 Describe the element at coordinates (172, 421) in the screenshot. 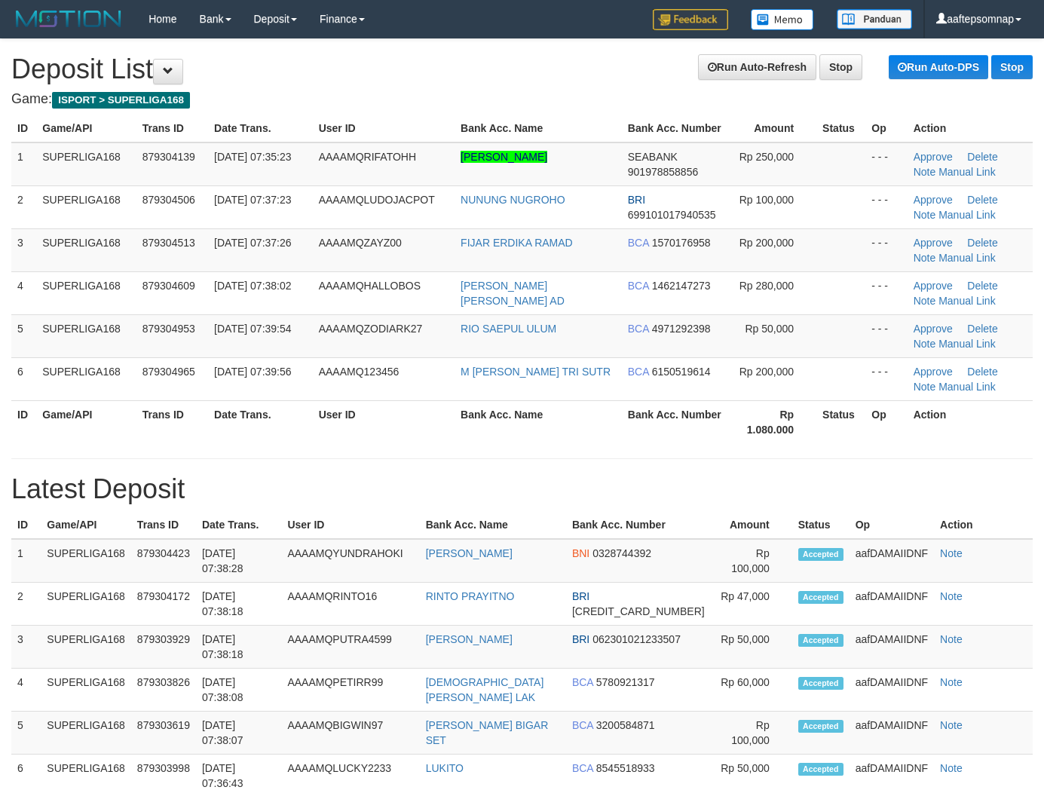

I see `th: Trans ID` at that location.